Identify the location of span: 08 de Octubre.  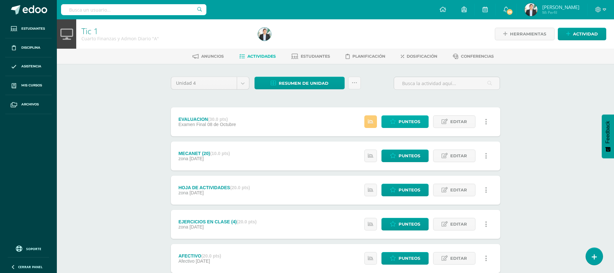
(221, 125).